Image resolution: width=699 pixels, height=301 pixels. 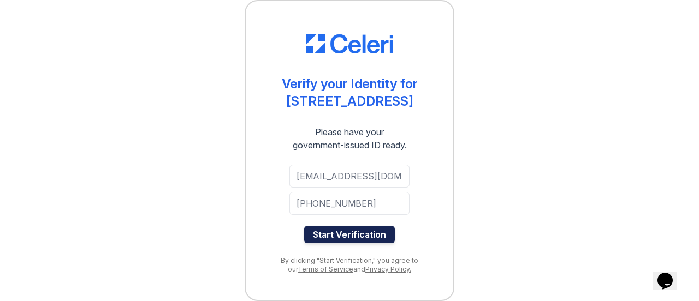 I want to click on button: Start Verification, so click(x=349, y=235).